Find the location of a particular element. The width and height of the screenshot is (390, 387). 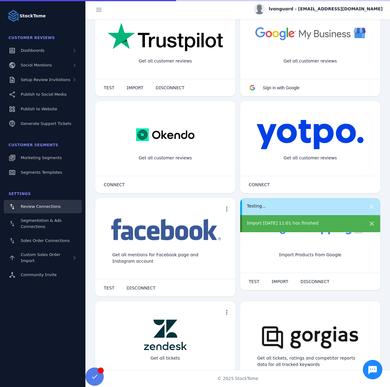

img: facebook.png is located at coordinates (165, 230).